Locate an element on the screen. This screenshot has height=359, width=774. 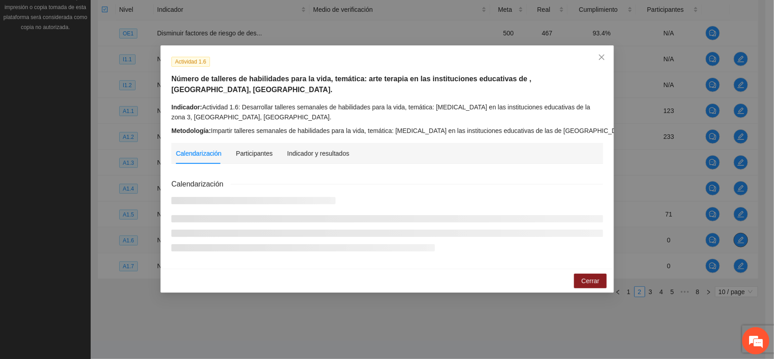
span: Calendarización is located at coordinates (201, 184).